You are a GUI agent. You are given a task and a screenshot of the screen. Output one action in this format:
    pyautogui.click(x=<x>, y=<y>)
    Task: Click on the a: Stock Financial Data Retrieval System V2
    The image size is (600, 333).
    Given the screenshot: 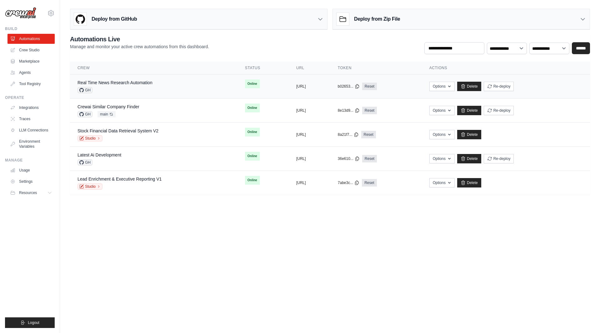 What is the action you would take?
    pyautogui.click(x=118, y=131)
    